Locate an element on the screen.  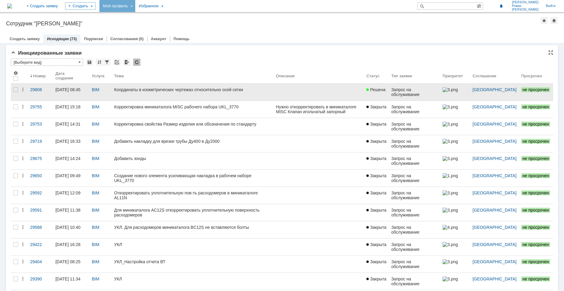
div: Добавить накладку для врезки трубы Ду400 в Ду2000 is located at coordinates (193, 141).